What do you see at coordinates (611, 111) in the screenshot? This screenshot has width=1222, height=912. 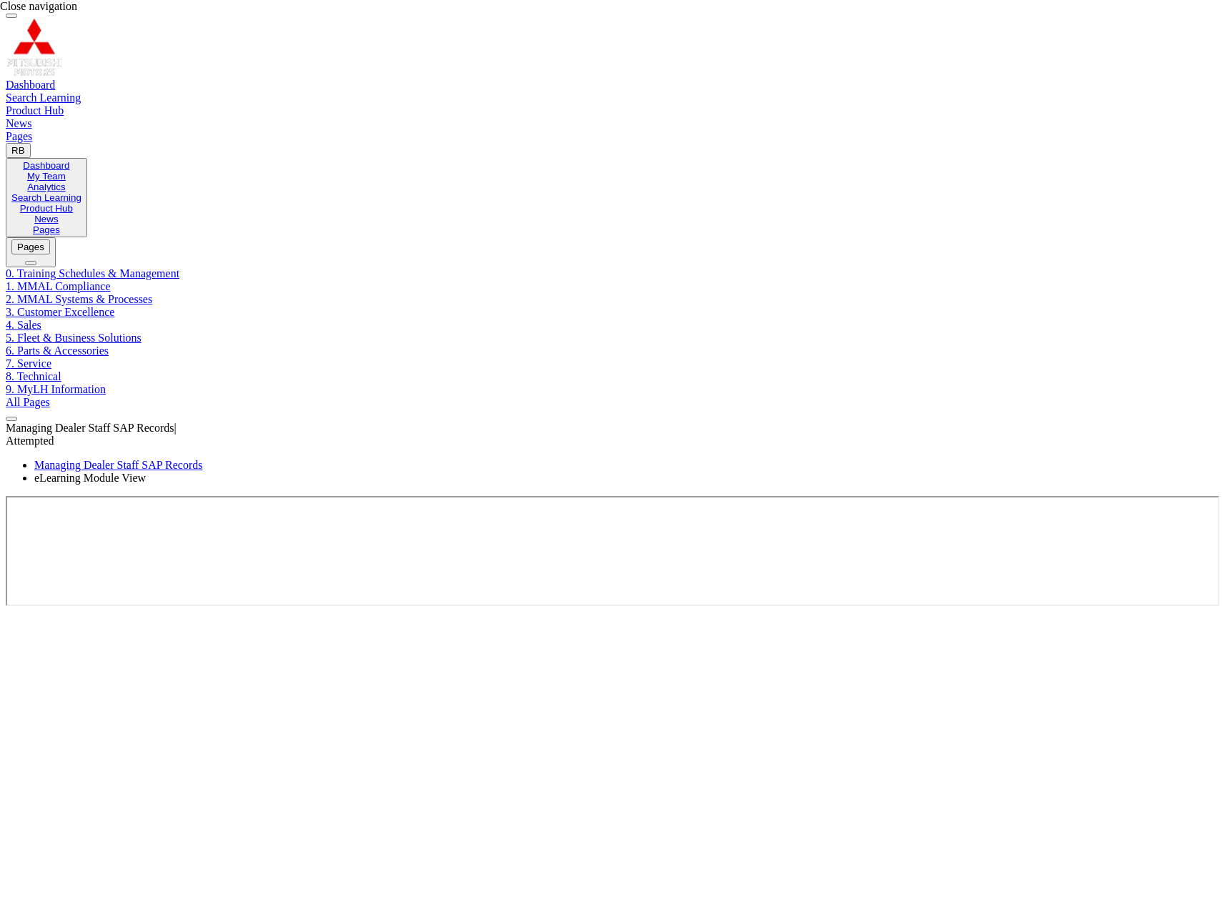 I see `a: car-iconProduct Hub` at bounding box center [611, 111].